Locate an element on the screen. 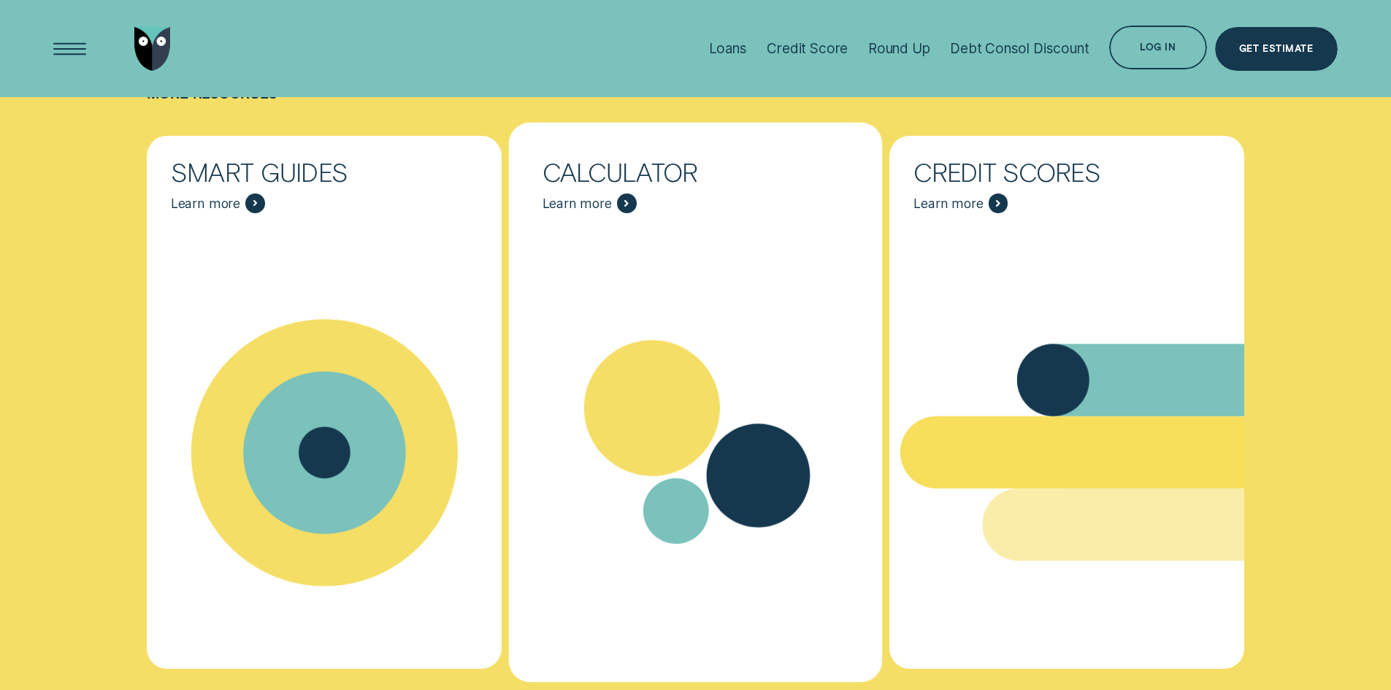  button: Open Menu is located at coordinates (70, 49).